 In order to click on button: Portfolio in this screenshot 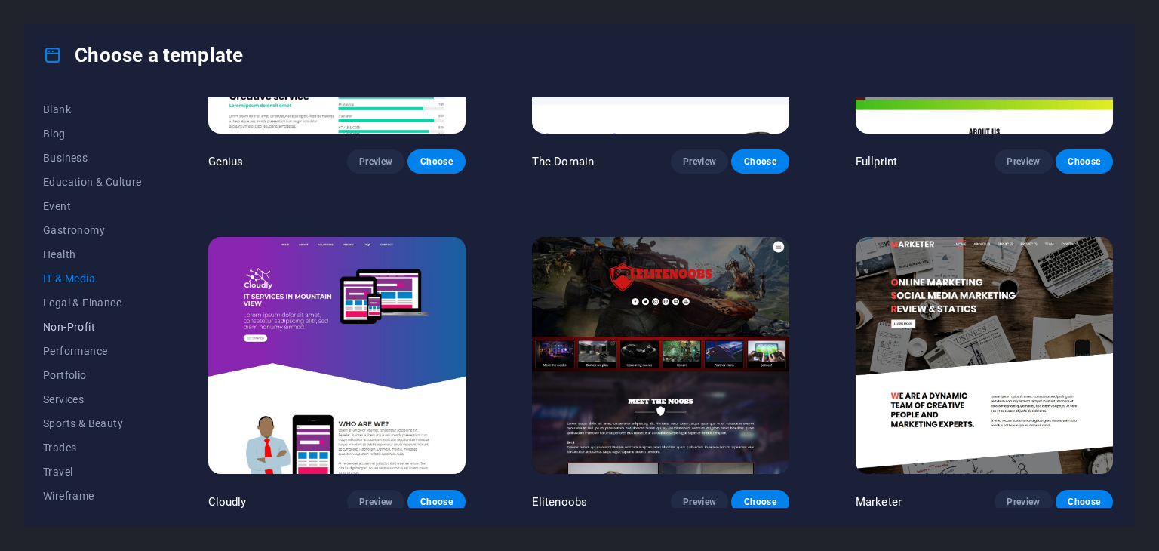, I will do `click(92, 375)`.